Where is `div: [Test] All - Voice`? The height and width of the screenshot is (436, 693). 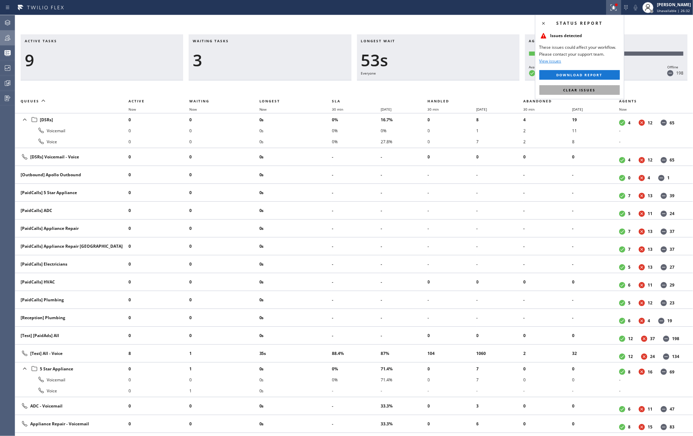
div: [Test] All - Voice is located at coordinates (72, 354).